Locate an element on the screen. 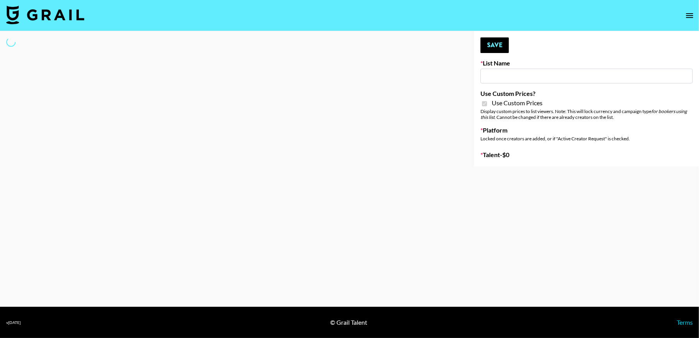 The height and width of the screenshot is (338, 699). div: Locked once creators are added, or if "Active Creator Request" is checked. is located at coordinates (587, 139).